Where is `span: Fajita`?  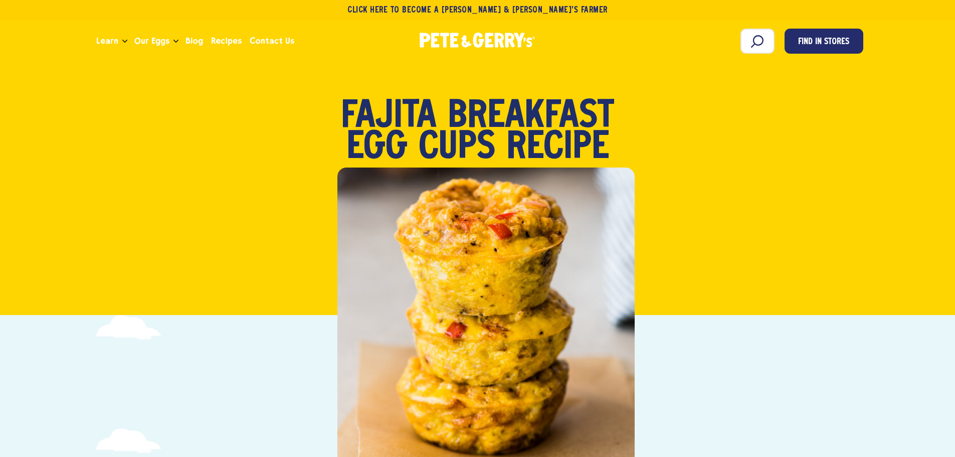 span: Fajita is located at coordinates (389, 117).